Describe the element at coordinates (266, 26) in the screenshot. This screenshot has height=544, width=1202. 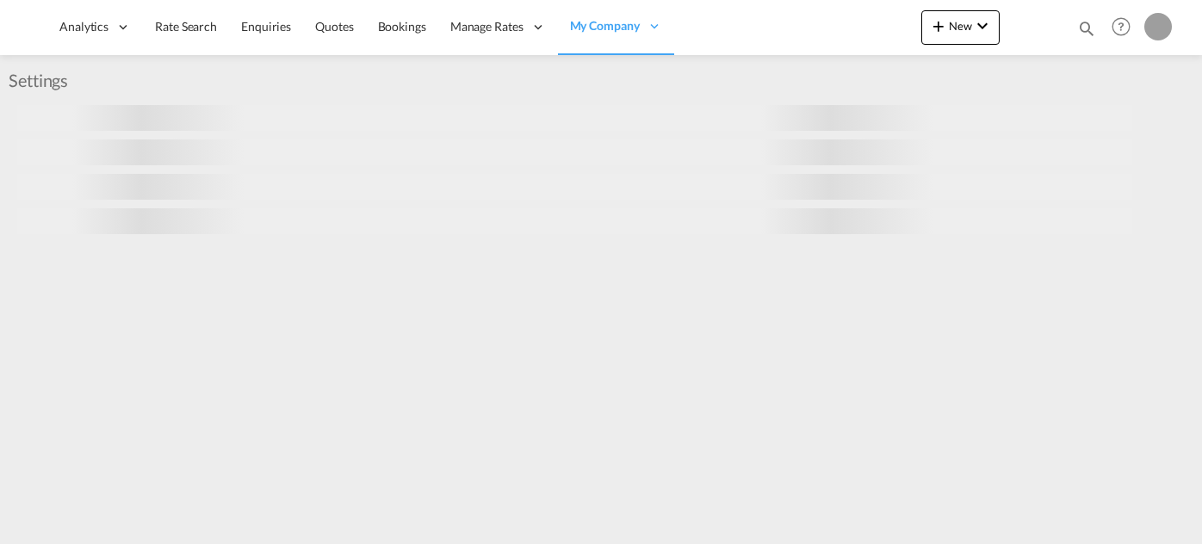
I see `span: Enquiries` at that location.